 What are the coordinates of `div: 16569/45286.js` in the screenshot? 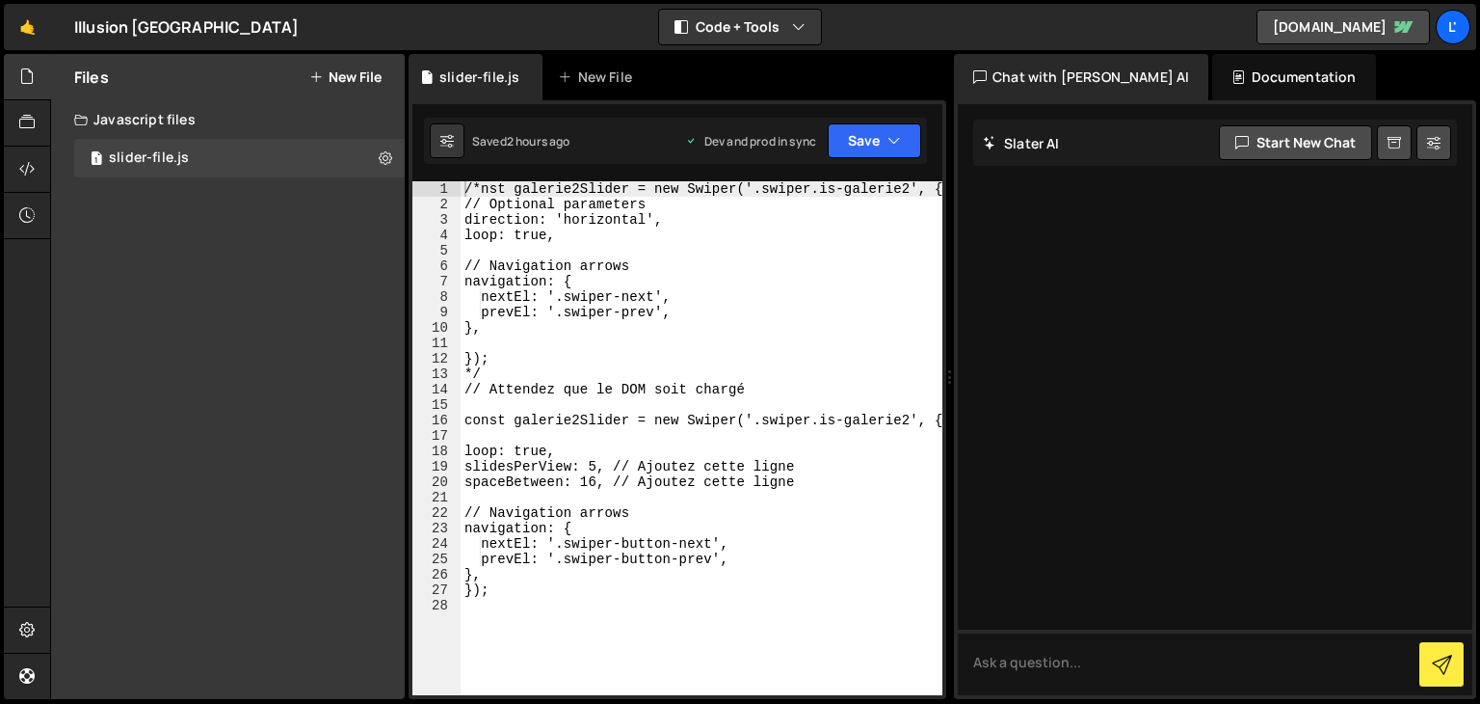 It's located at (239, 158).